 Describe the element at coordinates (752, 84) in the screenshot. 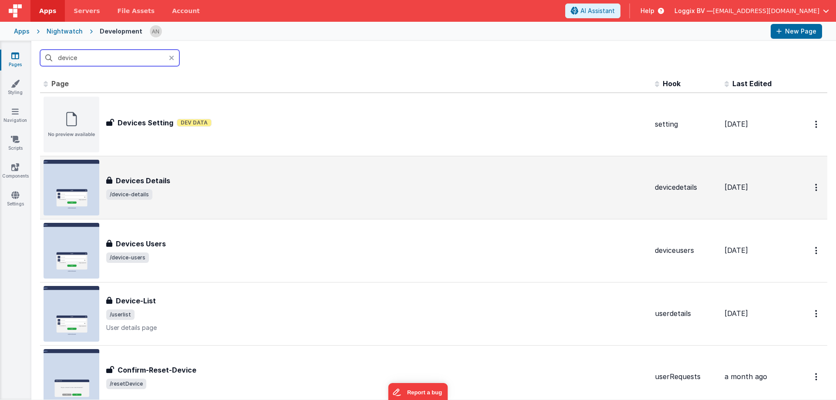

I see `span: Last Edited` at that location.